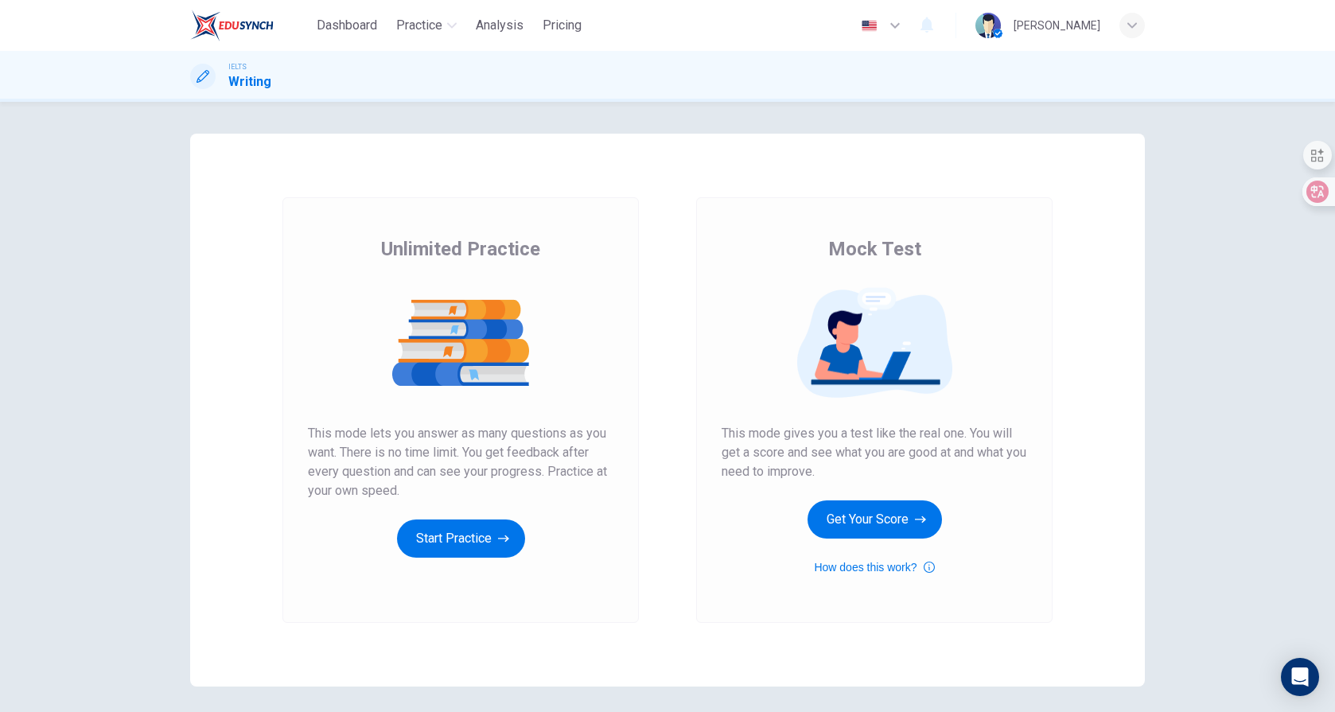 Image resolution: width=1335 pixels, height=712 pixels. What do you see at coordinates (562, 25) in the screenshot?
I see `span: Pricing` at bounding box center [562, 25].